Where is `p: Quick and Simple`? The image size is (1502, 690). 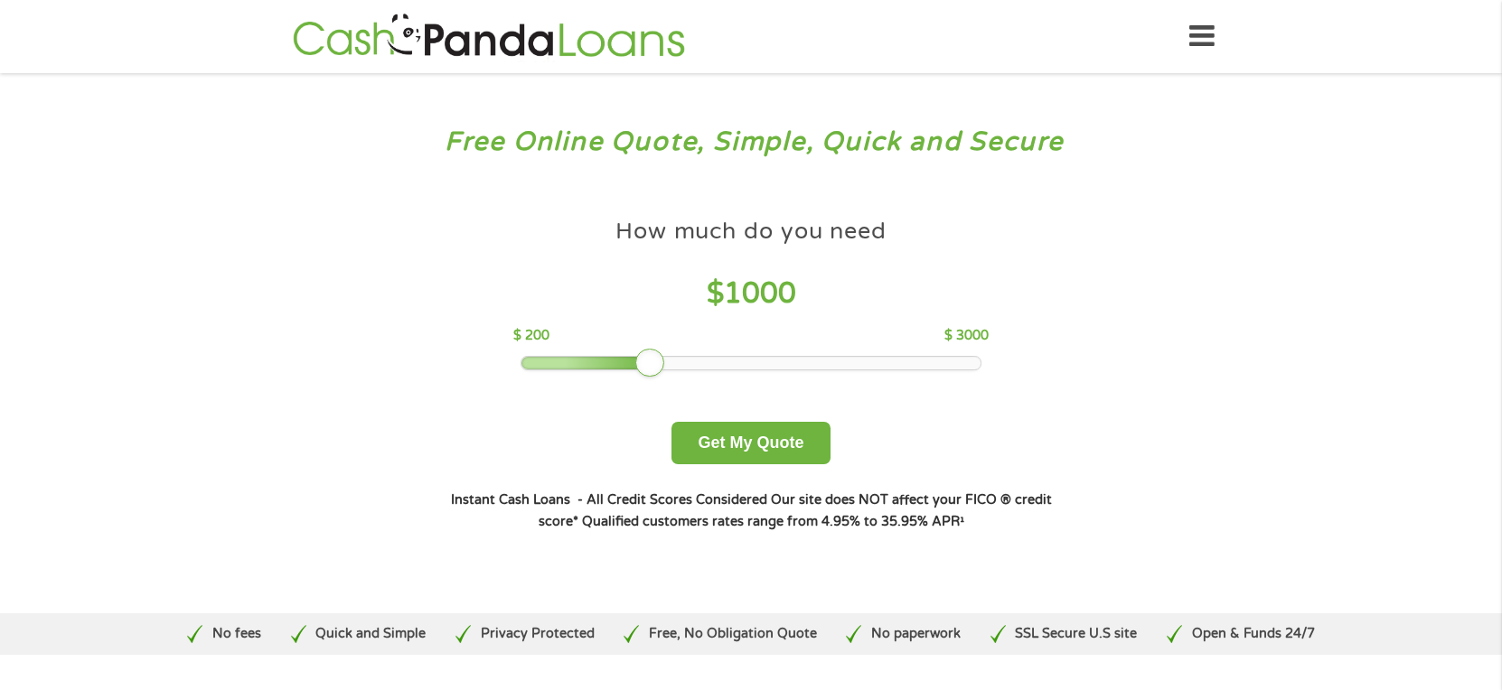 p: Quick and Simple is located at coordinates (371, 634).